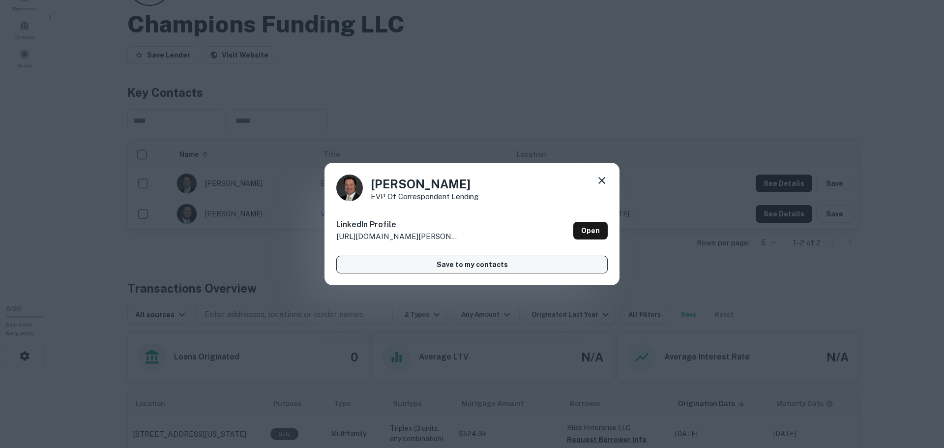 This screenshot has height=448, width=944. Describe the element at coordinates (590, 230) in the screenshot. I see `a: Open` at that location.